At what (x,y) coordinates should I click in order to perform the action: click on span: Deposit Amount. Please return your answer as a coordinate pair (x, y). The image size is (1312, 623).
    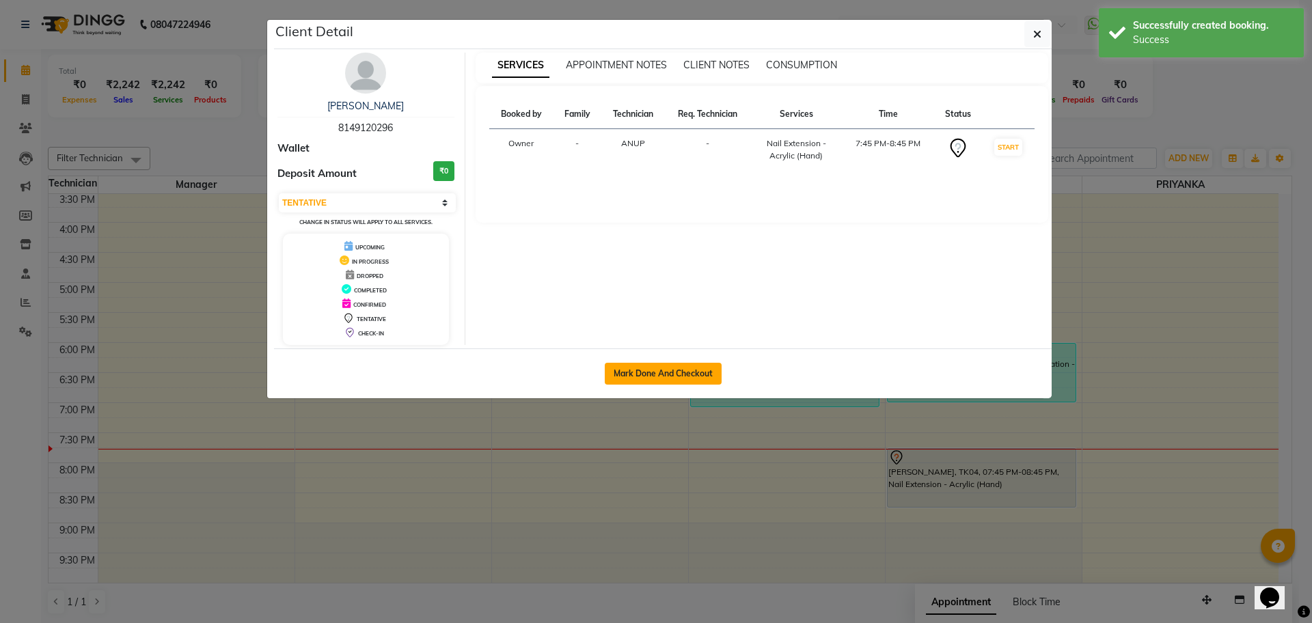
    Looking at the image, I should click on (317, 174).